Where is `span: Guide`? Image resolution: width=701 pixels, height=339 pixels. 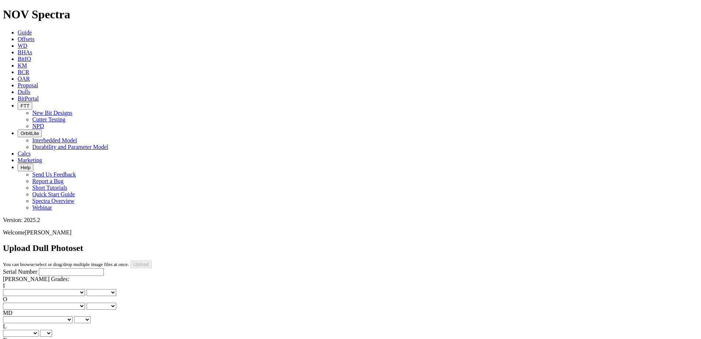 span: Guide is located at coordinates (25, 32).